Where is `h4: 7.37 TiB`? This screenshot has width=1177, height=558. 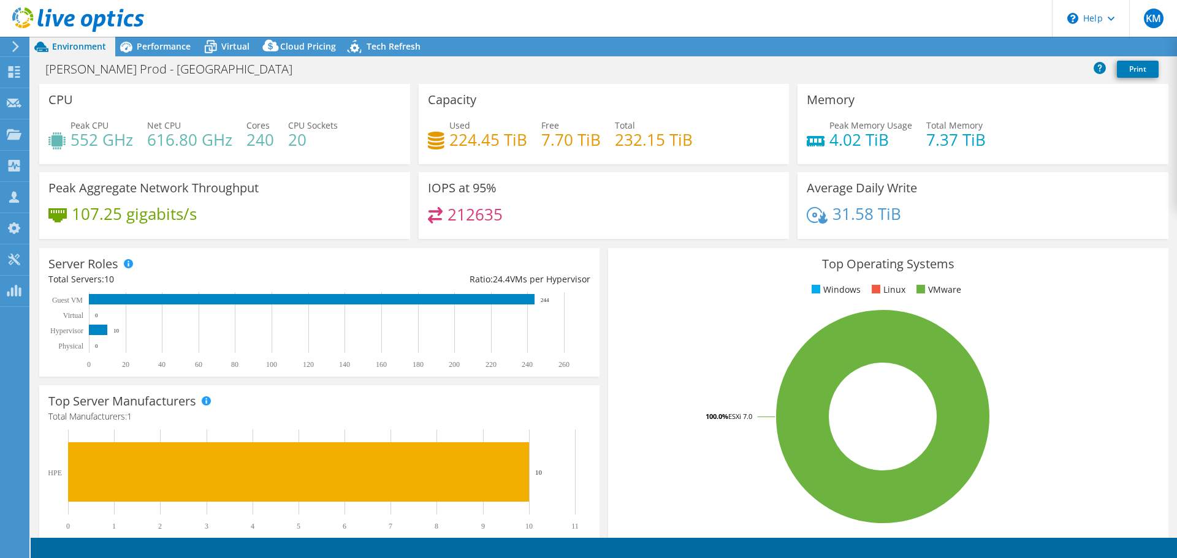 h4: 7.37 TiB is located at coordinates (956, 140).